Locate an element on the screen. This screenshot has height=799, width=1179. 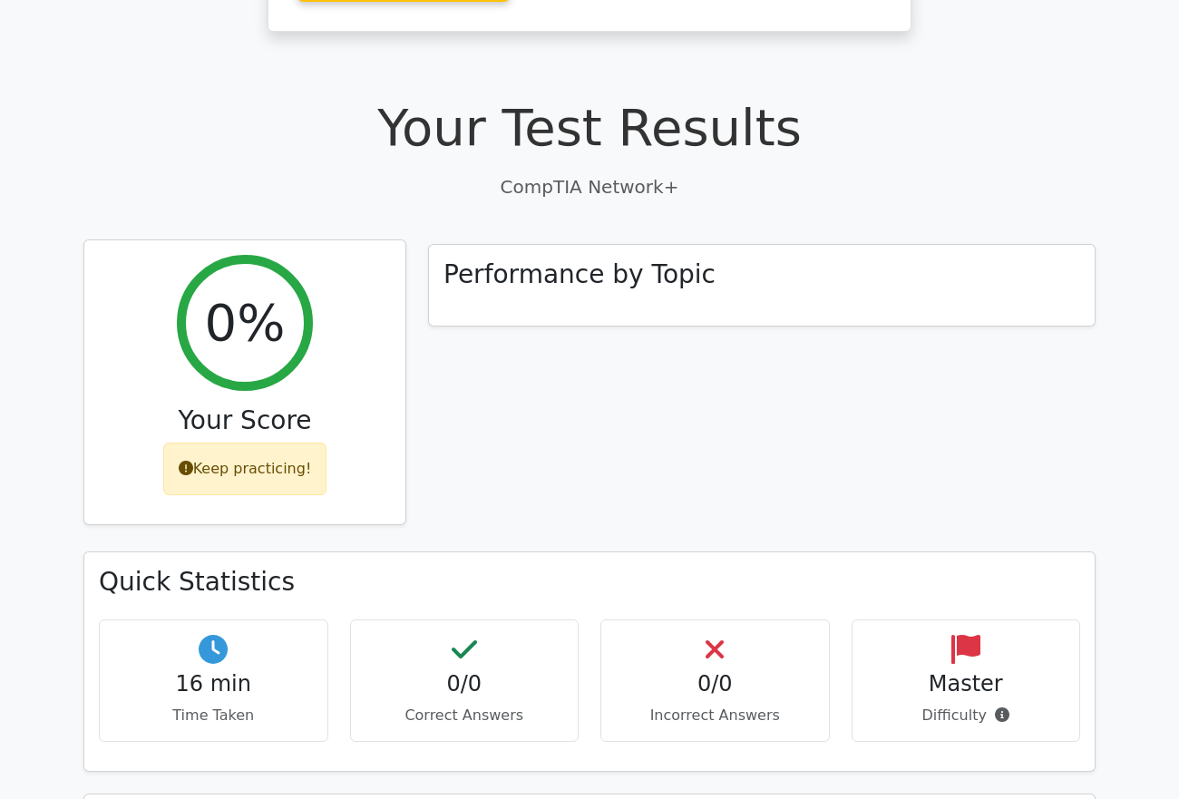
h2: 0% is located at coordinates (245, 322).